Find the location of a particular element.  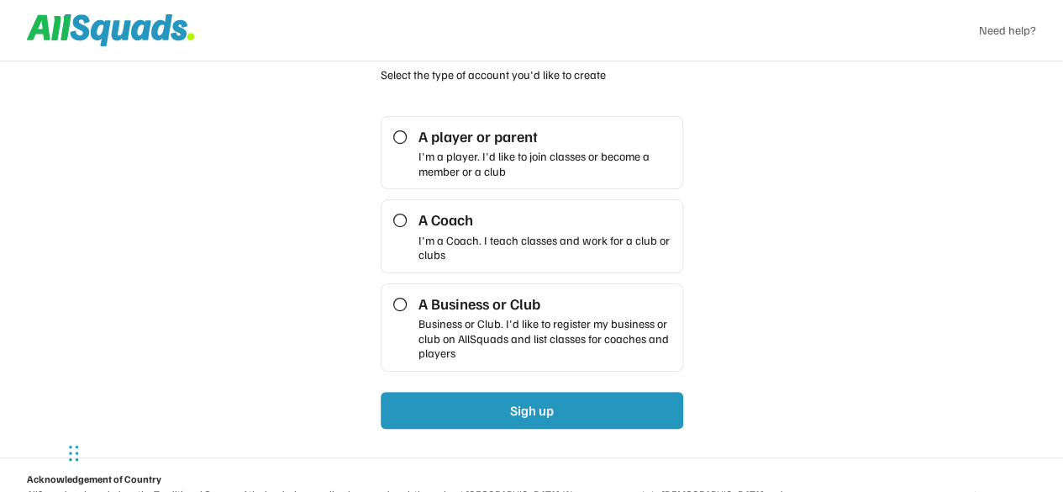

div: A player or parent is located at coordinates (546, 136).